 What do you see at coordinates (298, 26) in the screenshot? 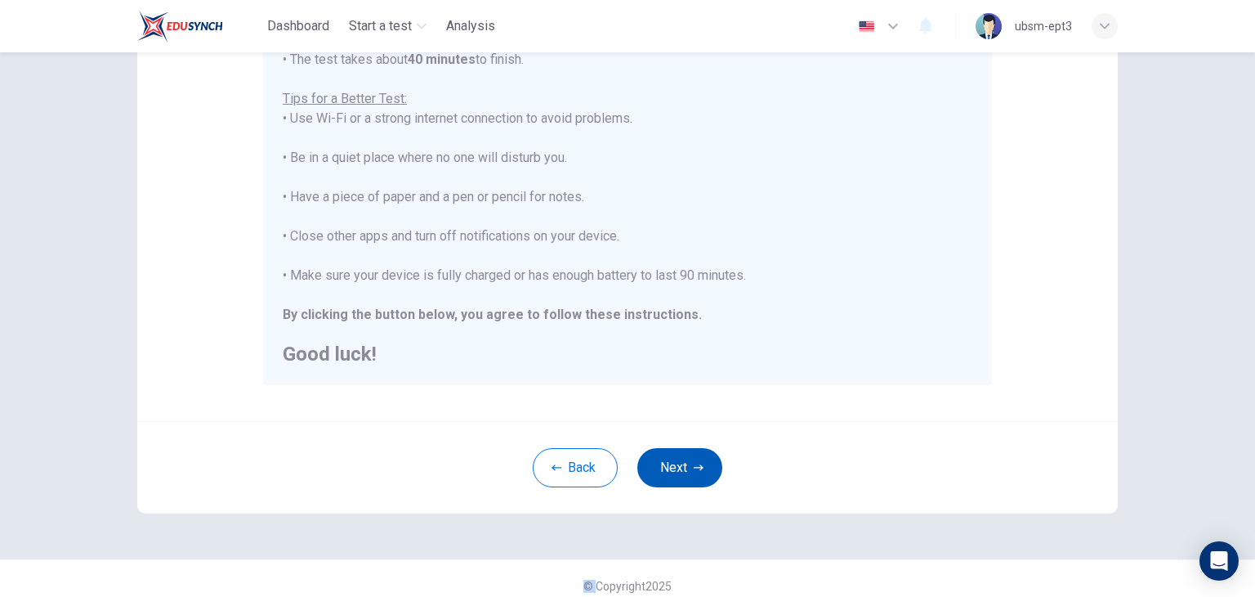
I see `button: Dashboard` at bounding box center [298, 26].